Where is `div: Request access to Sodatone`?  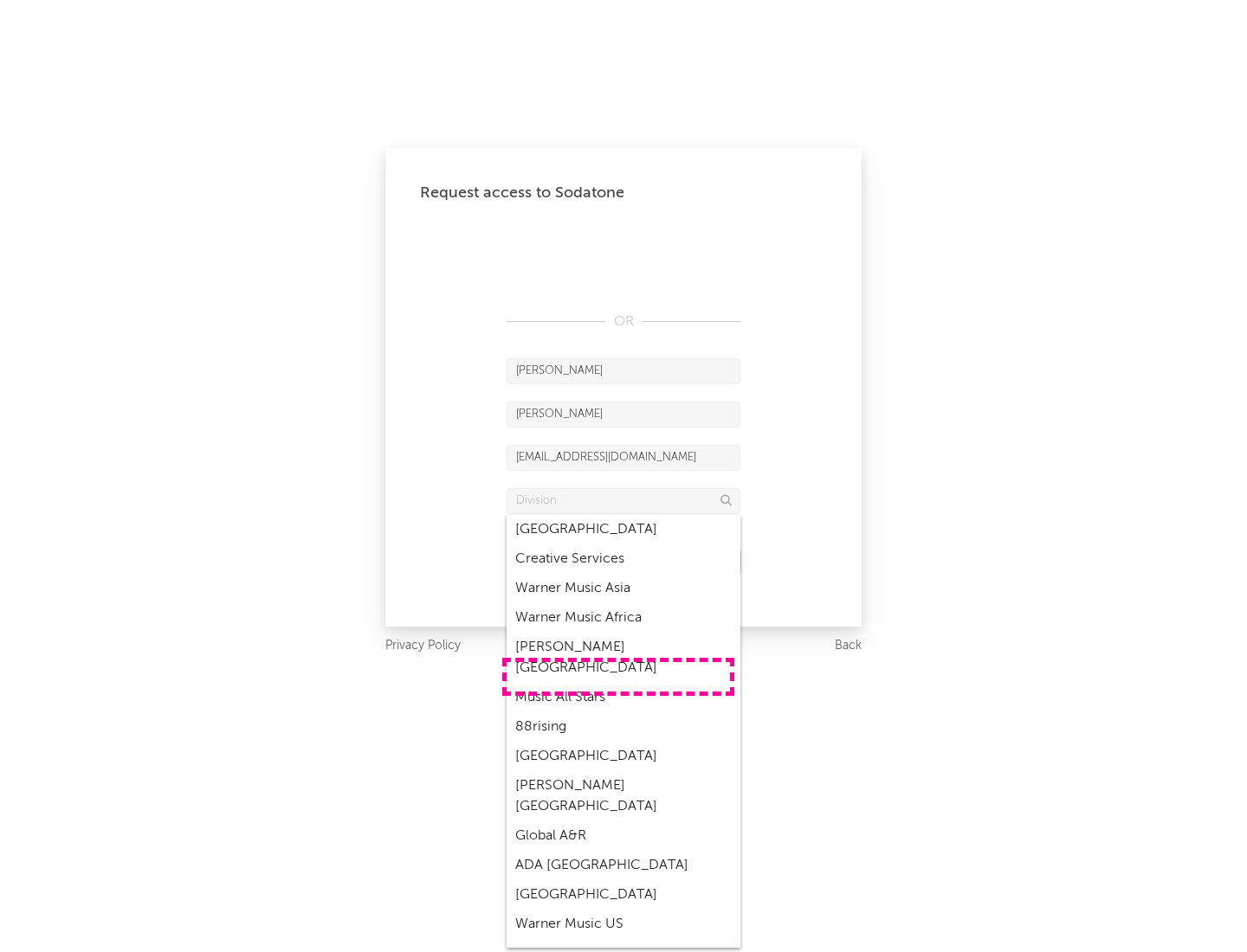 div: Request access to Sodatone is located at coordinates (624, 193).